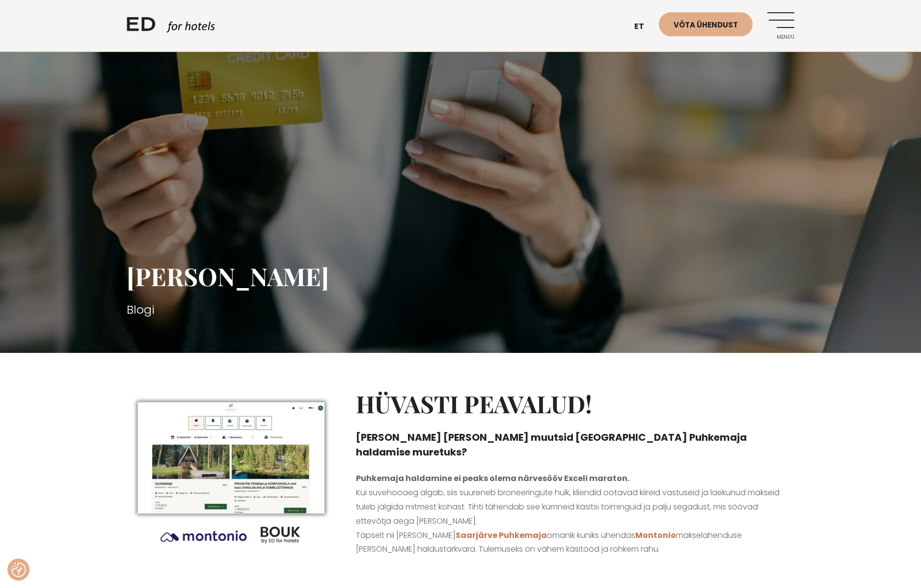 The width and height of the screenshot is (921, 588). What do you see at coordinates (171, 27) in the screenshot?
I see `a: ED HOTELS` at bounding box center [171, 27].